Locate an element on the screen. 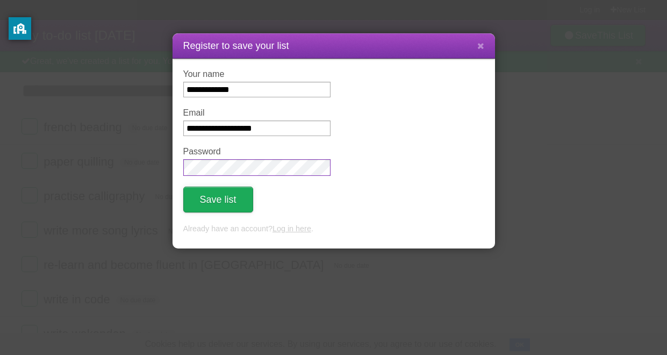 This screenshot has width=667, height=355. button: privacy banner is located at coordinates (20, 28).